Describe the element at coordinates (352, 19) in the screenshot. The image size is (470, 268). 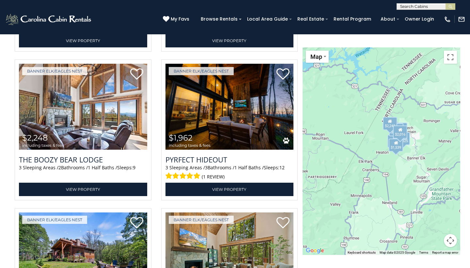
I see `a: Rental Program` at that location.